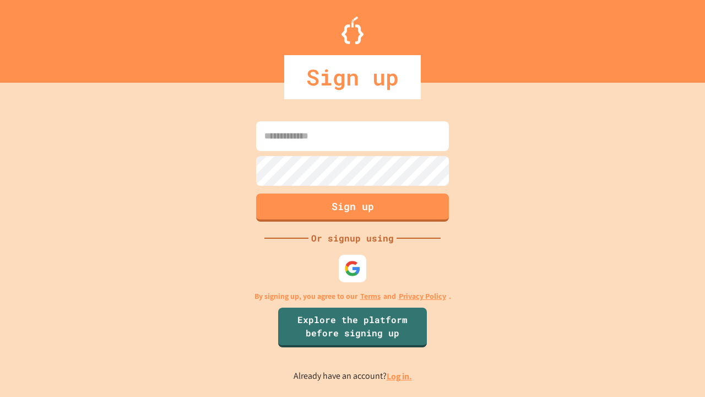 The image size is (705, 397). What do you see at coordinates (399, 376) in the screenshot?
I see `a: Log in.` at bounding box center [399, 376].